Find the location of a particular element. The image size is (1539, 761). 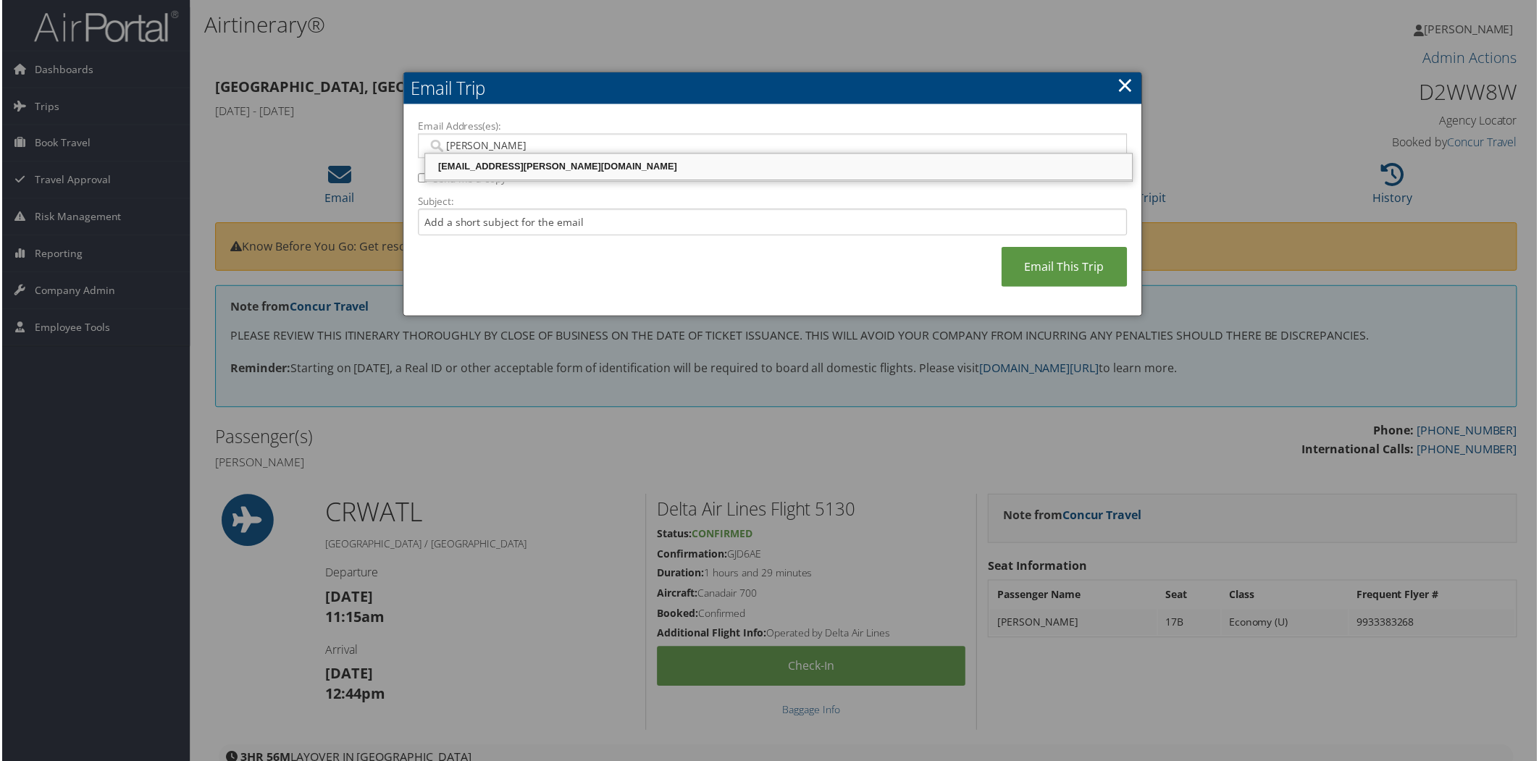

label: Subject: is located at coordinates (773, 202).